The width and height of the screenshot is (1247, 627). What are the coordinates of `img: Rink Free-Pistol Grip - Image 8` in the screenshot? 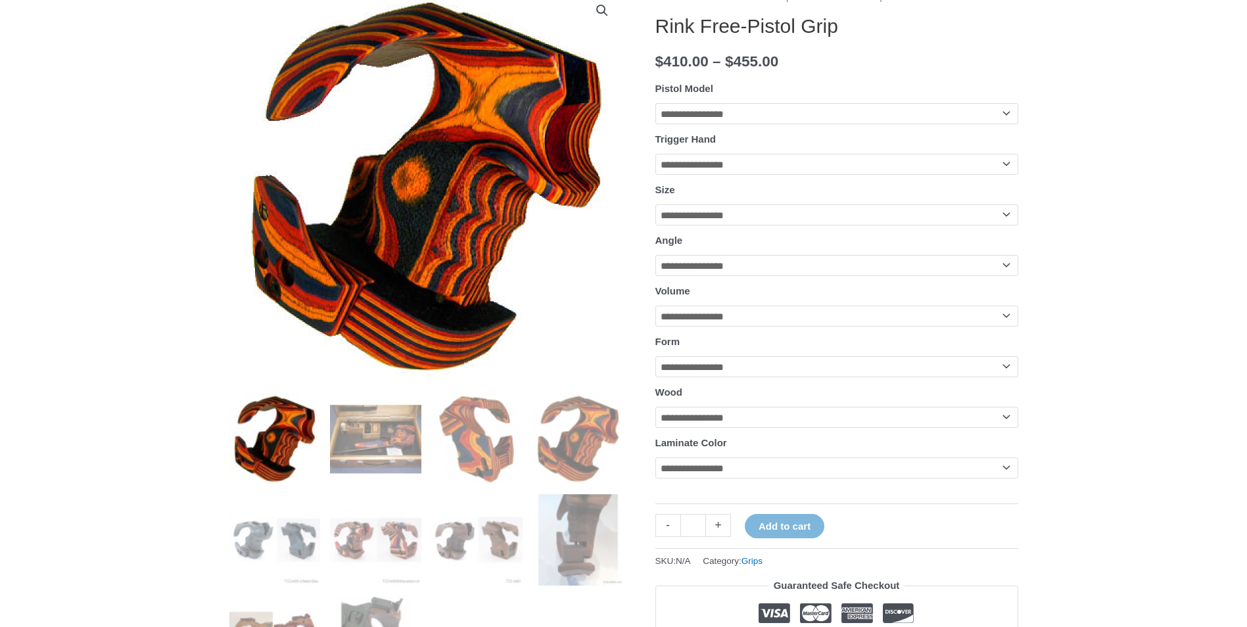 It's located at (578, 539).